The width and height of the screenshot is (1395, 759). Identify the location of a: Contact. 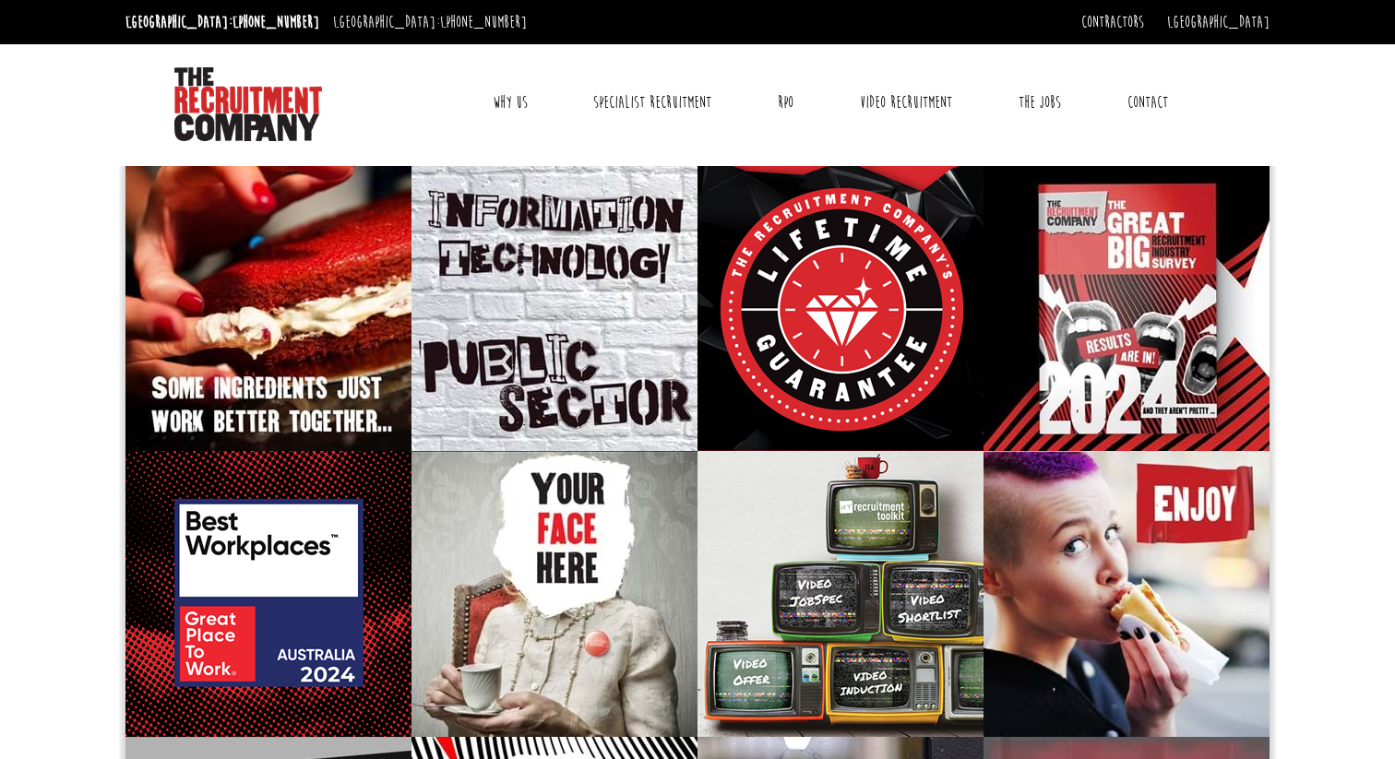
(1148, 102).